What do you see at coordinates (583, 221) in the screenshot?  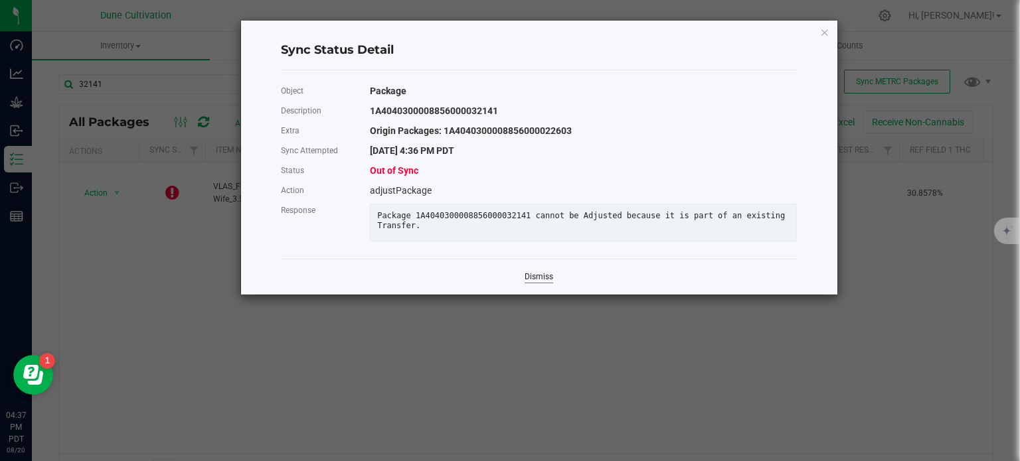 I see `div: Package 1A4040300008856000032141 cannot be Adjusted because it is part of an existing Transfer.` at bounding box center [583, 221].